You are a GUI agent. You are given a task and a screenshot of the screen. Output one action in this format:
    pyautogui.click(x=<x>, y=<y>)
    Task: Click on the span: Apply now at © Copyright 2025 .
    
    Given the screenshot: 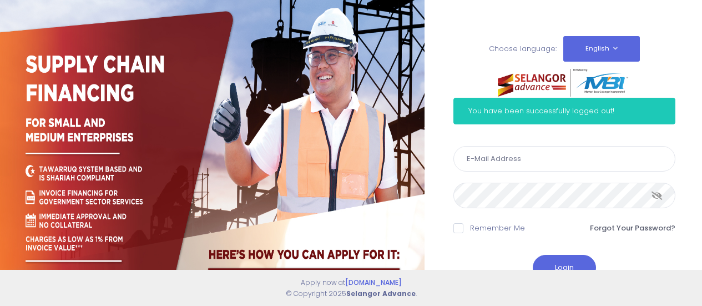 What is the action you would take?
    pyautogui.click(x=351, y=287)
    